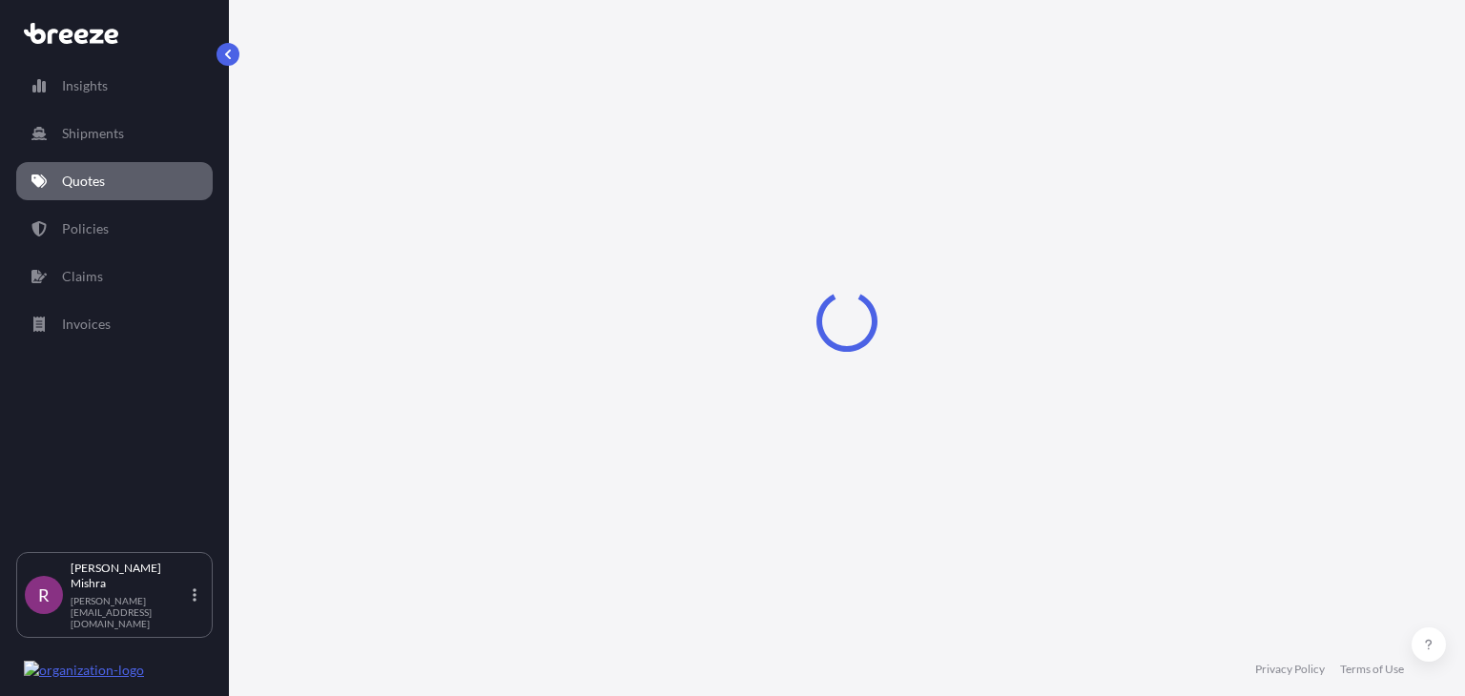 Image resolution: width=1465 pixels, height=696 pixels. I want to click on p: Shipments, so click(93, 134).